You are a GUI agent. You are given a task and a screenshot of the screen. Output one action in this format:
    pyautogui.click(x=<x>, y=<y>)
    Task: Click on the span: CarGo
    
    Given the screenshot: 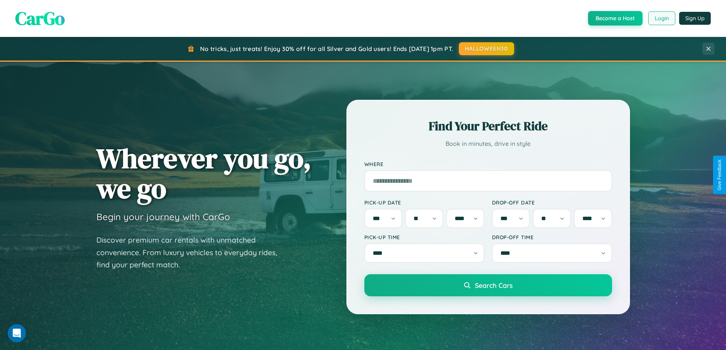 What is the action you would take?
    pyautogui.click(x=40, y=18)
    